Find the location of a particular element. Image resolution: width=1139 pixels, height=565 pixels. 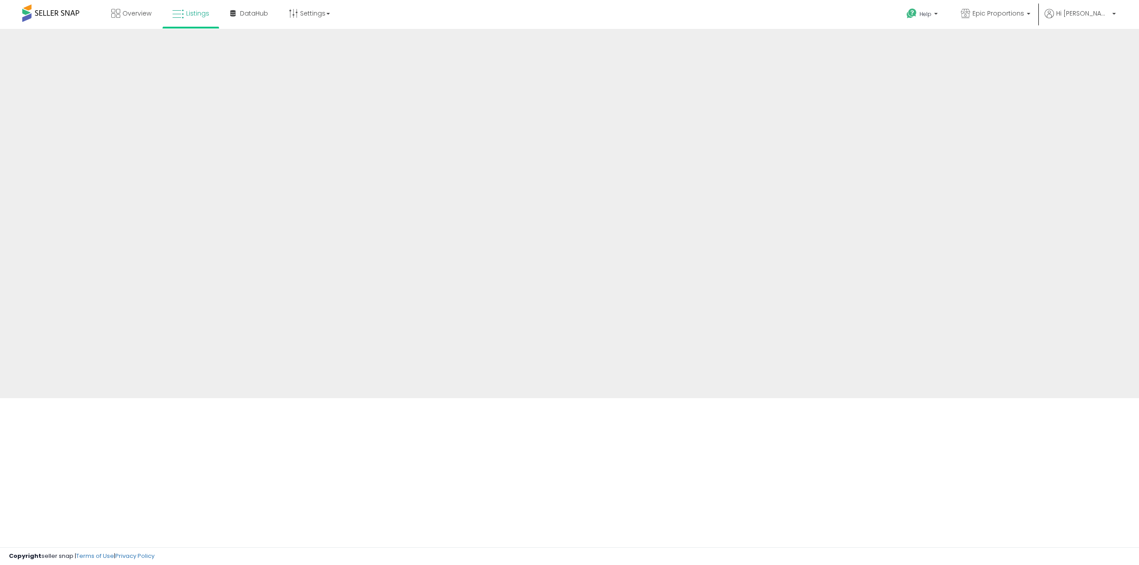

span: Listings is located at coordinates (198, 13).